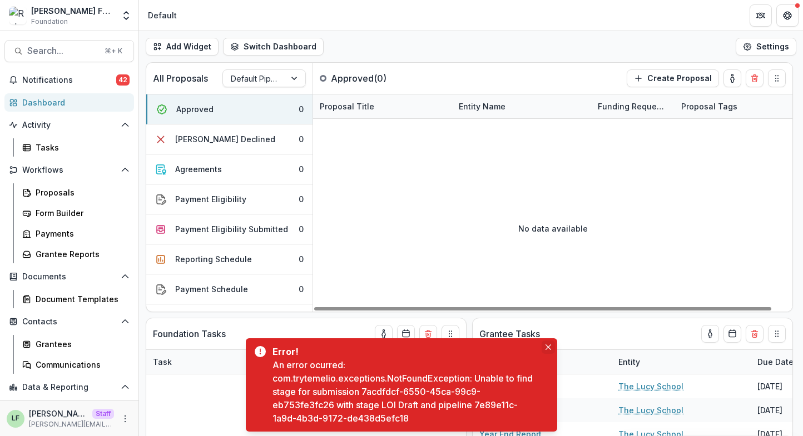  Describe the element at coordinates (229, 170) in the screenshot. I see `button: Agreements0` at that location.